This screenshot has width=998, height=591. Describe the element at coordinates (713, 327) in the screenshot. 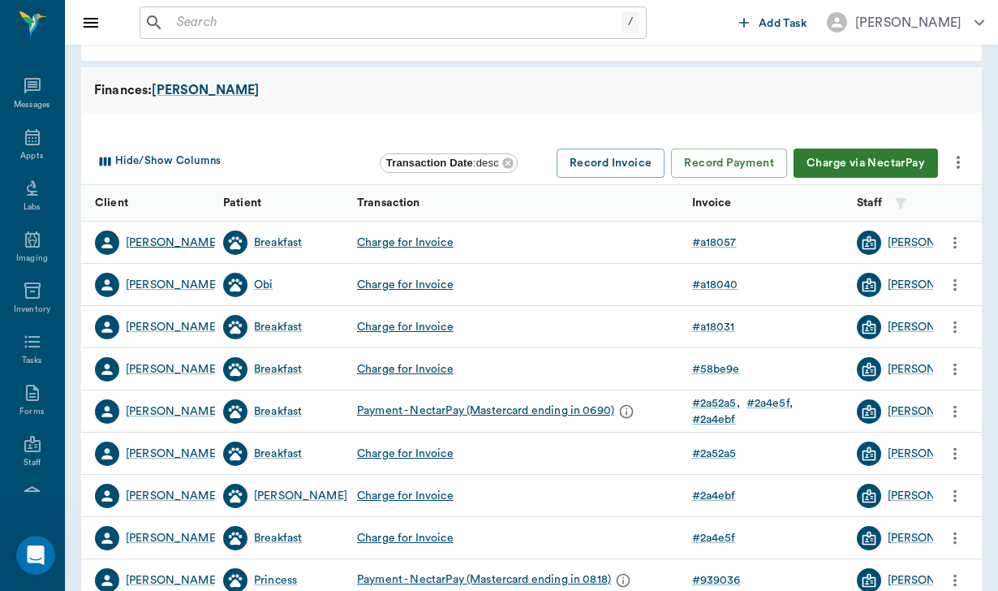

I see `div: # a18031` at that location.